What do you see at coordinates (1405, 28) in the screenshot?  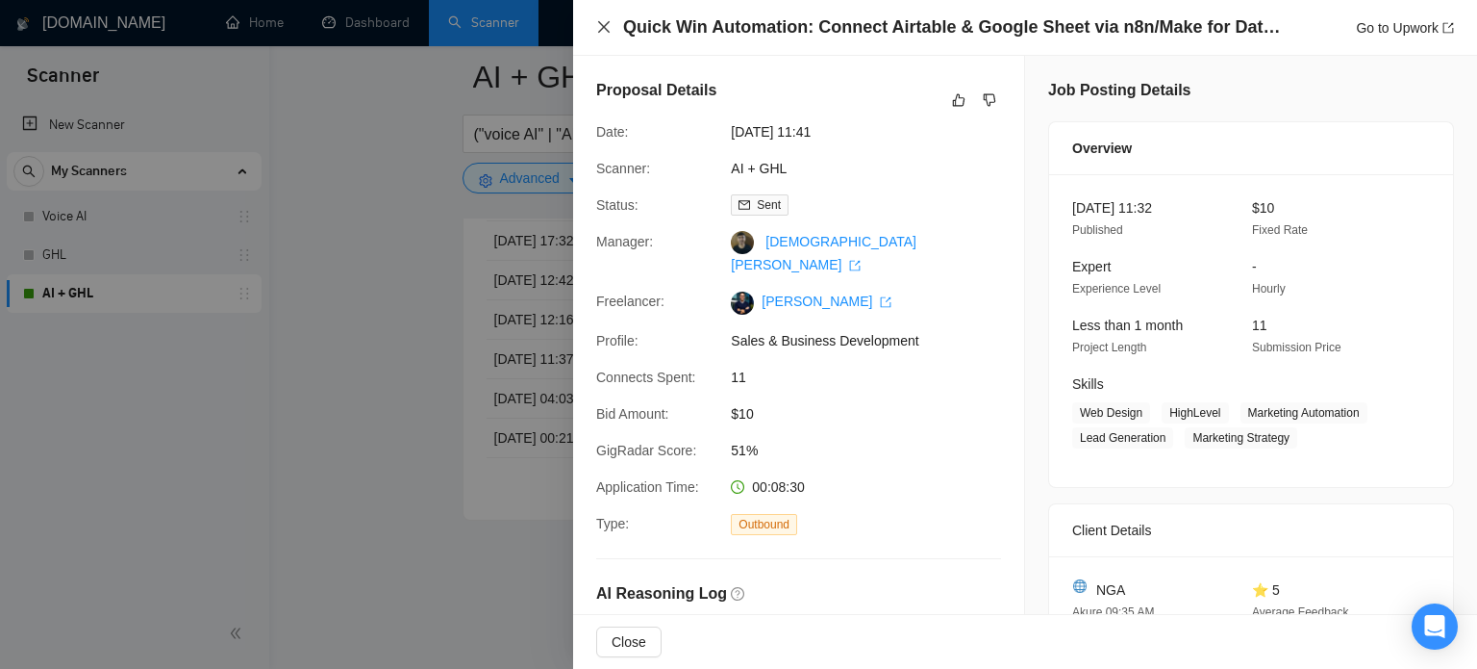 I see `a: Go to Upworkexport` at bounding box center [1405, 28].